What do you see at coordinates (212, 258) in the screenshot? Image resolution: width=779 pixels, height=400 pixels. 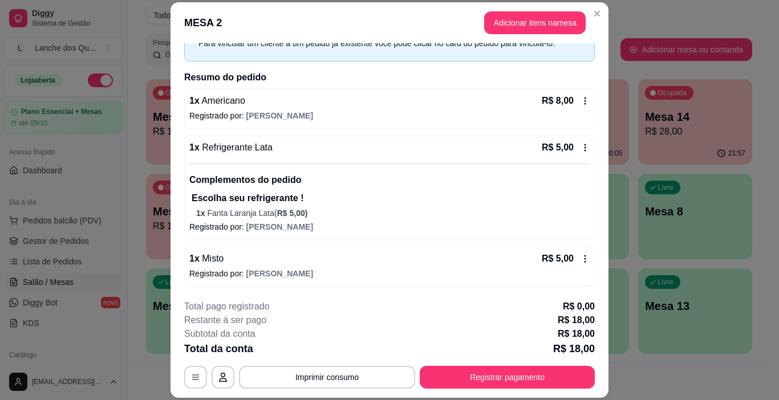 I see `span: Misto` at bounding box center [212, 258].